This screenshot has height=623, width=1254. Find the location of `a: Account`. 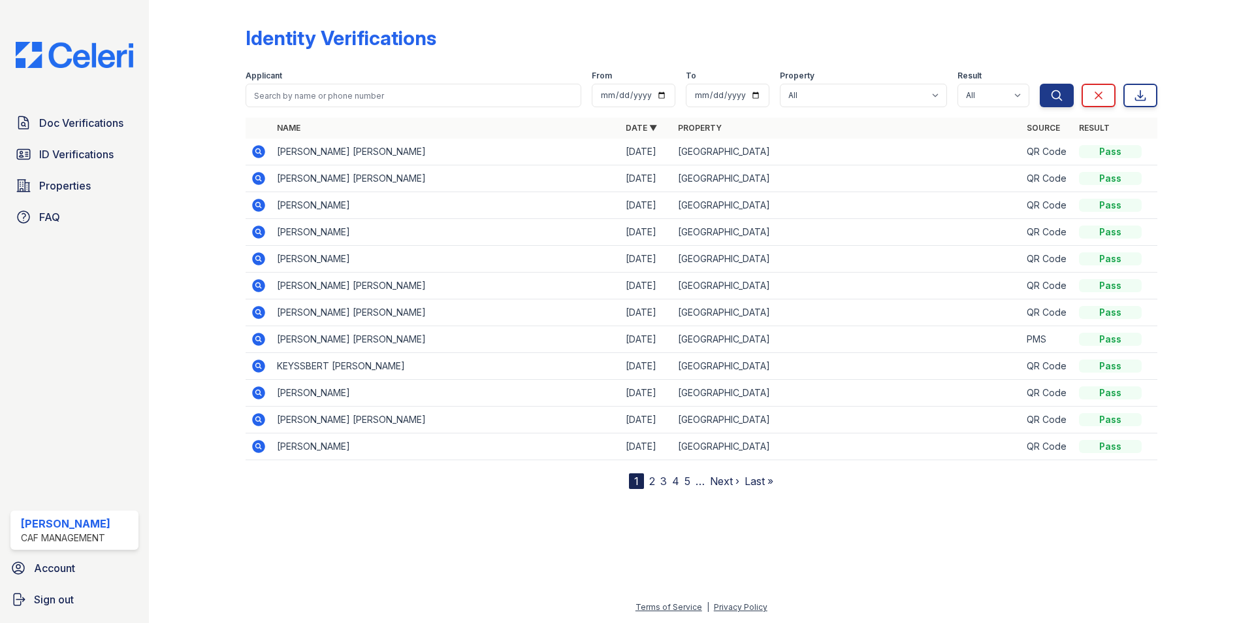

a: Account is located at coordinates (74, 568).